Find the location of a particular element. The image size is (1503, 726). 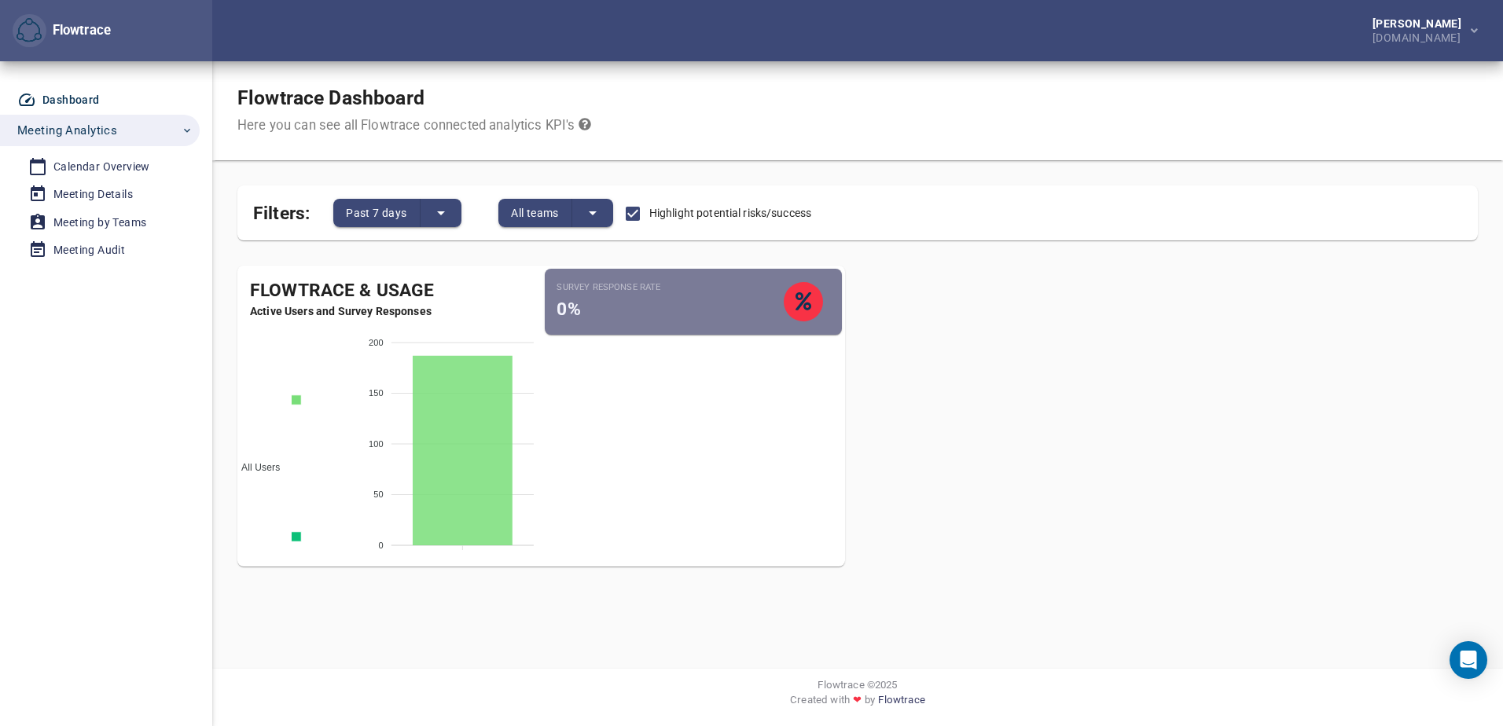

tspan: 150 is located at coordinates (376, 393).